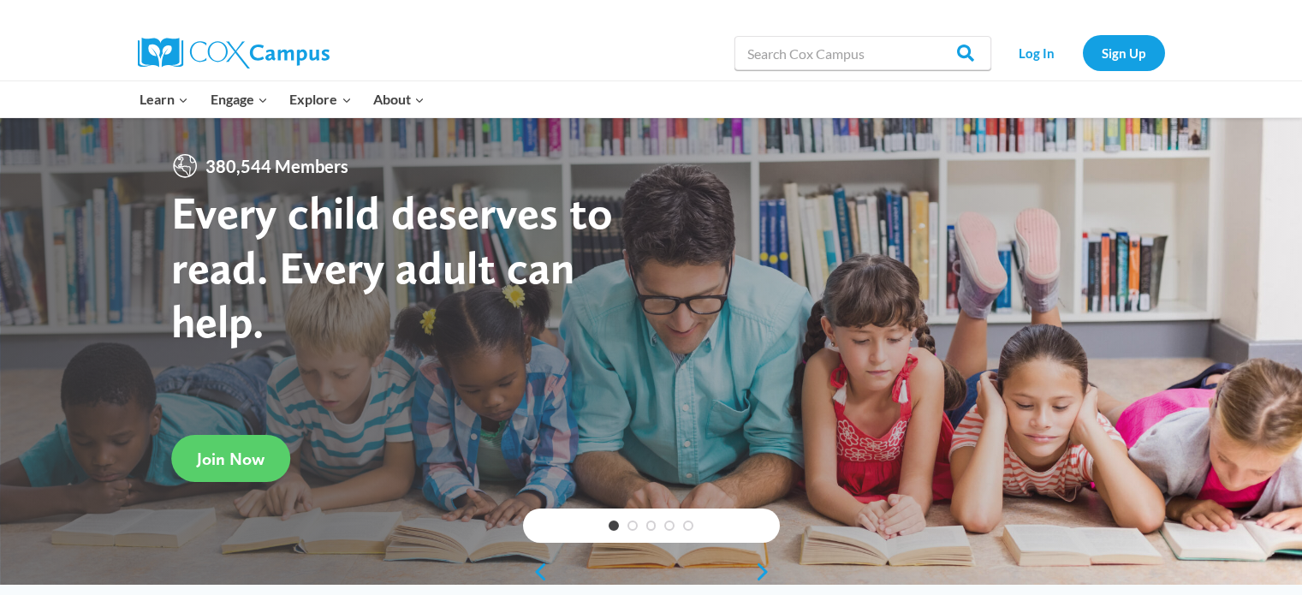  Describe the element at coordinates (1082, 52) in the screenshot. I see `nav: Secondary Navigation` at that location.